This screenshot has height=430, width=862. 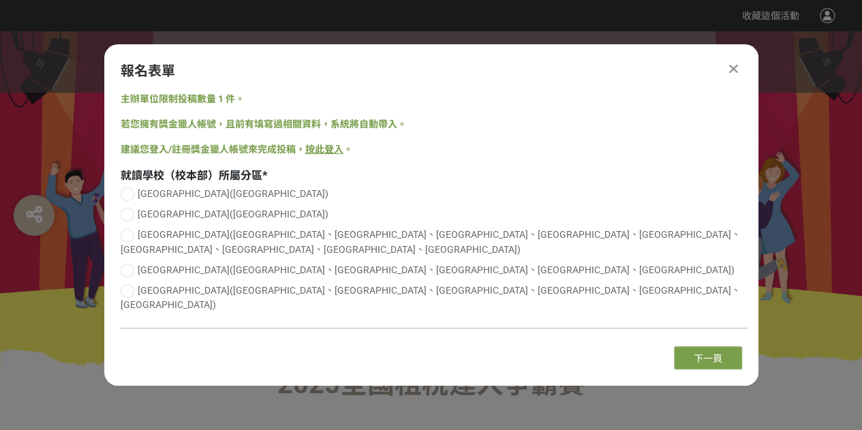 What do you see at coordinates (470, 62) in the screenshot?
I see `a: 常見問答` at bounding box center [470, 62].